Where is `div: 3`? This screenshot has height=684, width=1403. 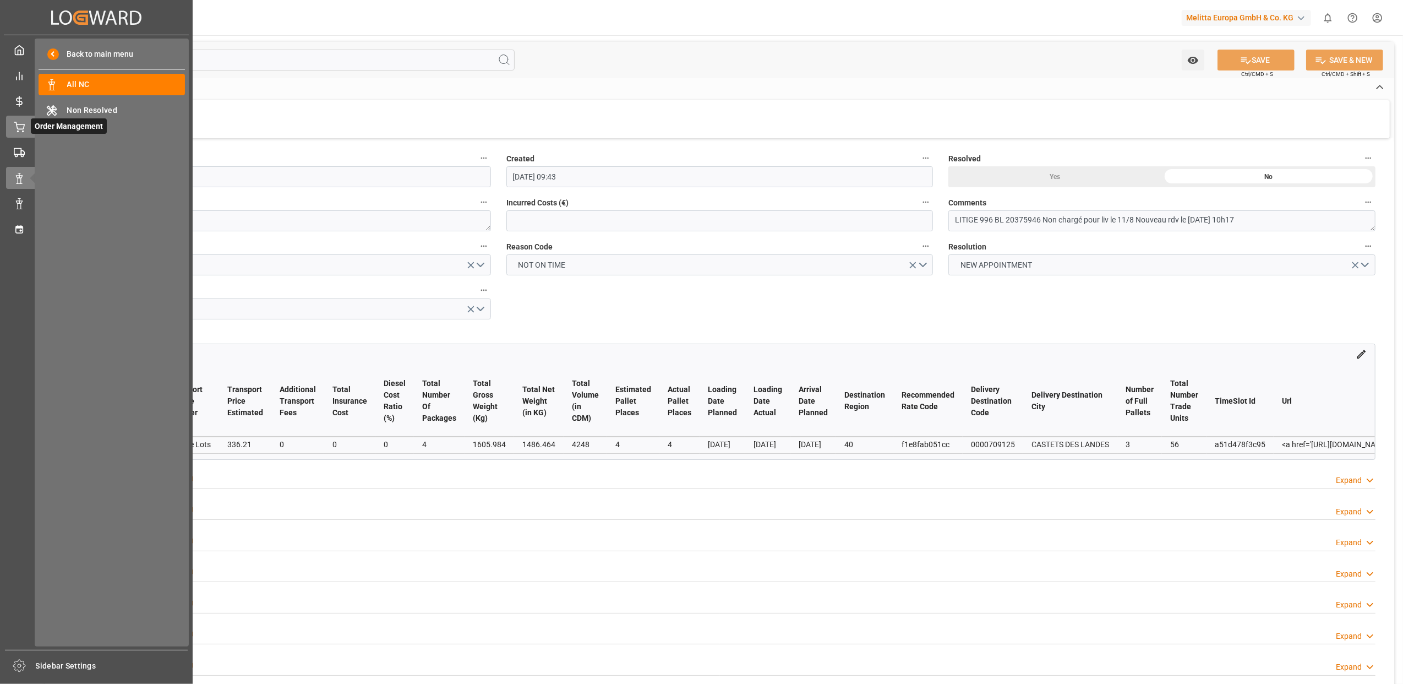 div: 3 is located at coordinates (1139, 444).